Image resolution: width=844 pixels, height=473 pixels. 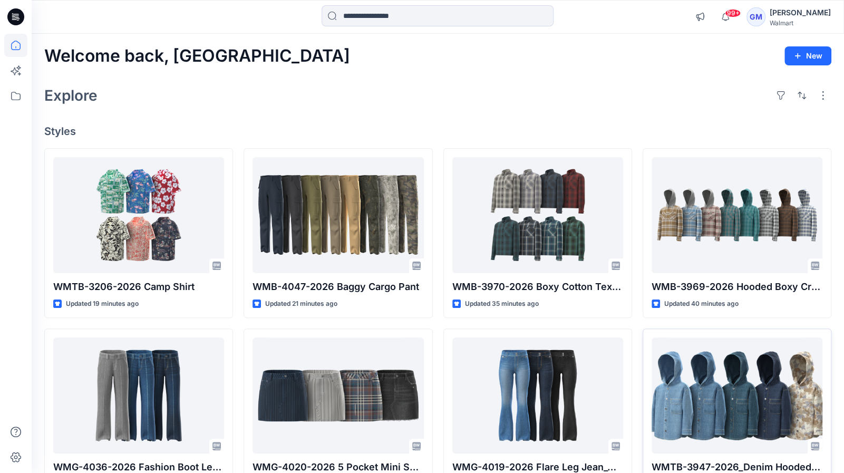 I want to click on span: 99+, so click(x=733, y=13).